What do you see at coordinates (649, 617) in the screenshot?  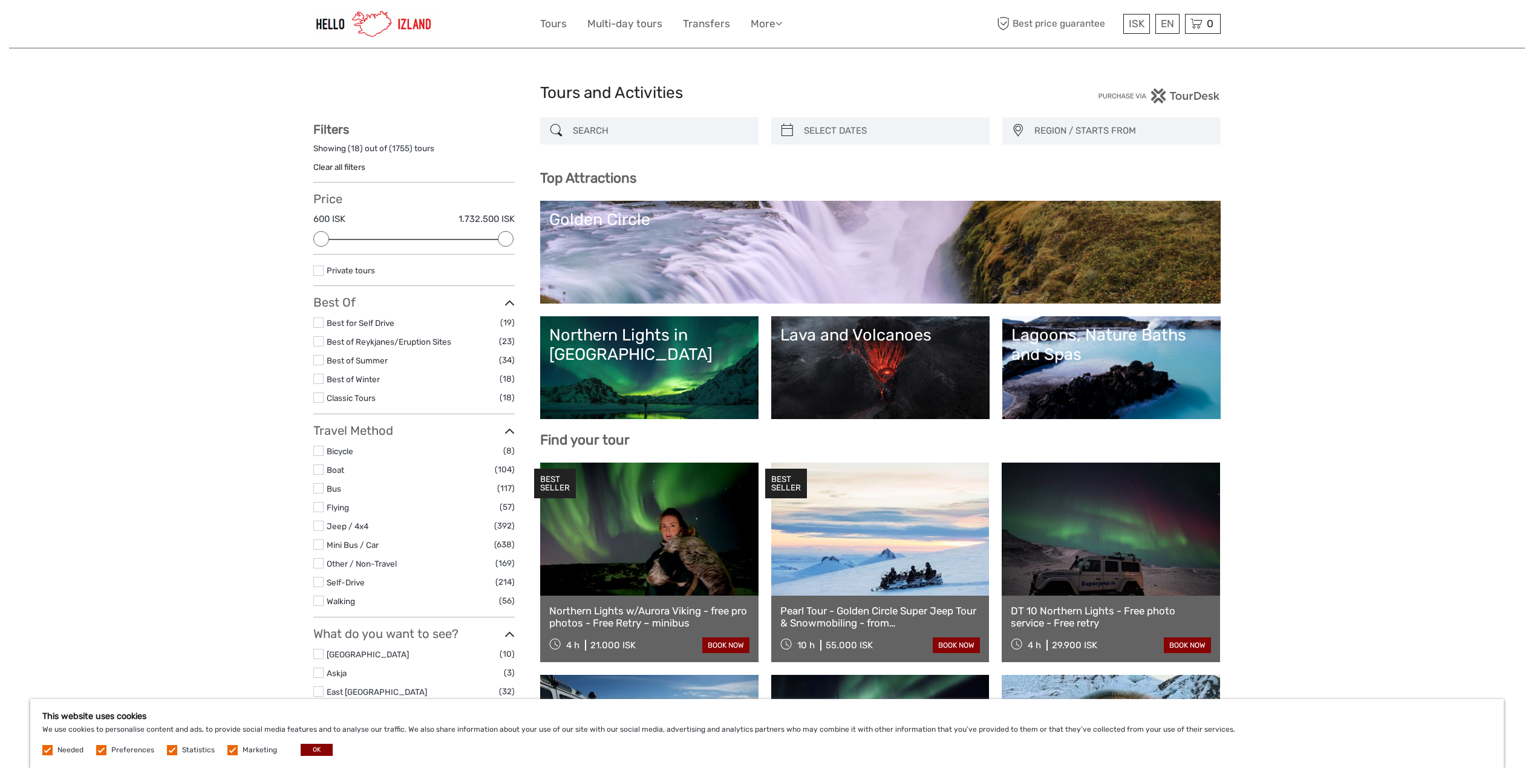 I see `a: Northern Lights w/Aurora Viking - free pro photos - Free Retry – minibus` at bounding box center [649, 617].